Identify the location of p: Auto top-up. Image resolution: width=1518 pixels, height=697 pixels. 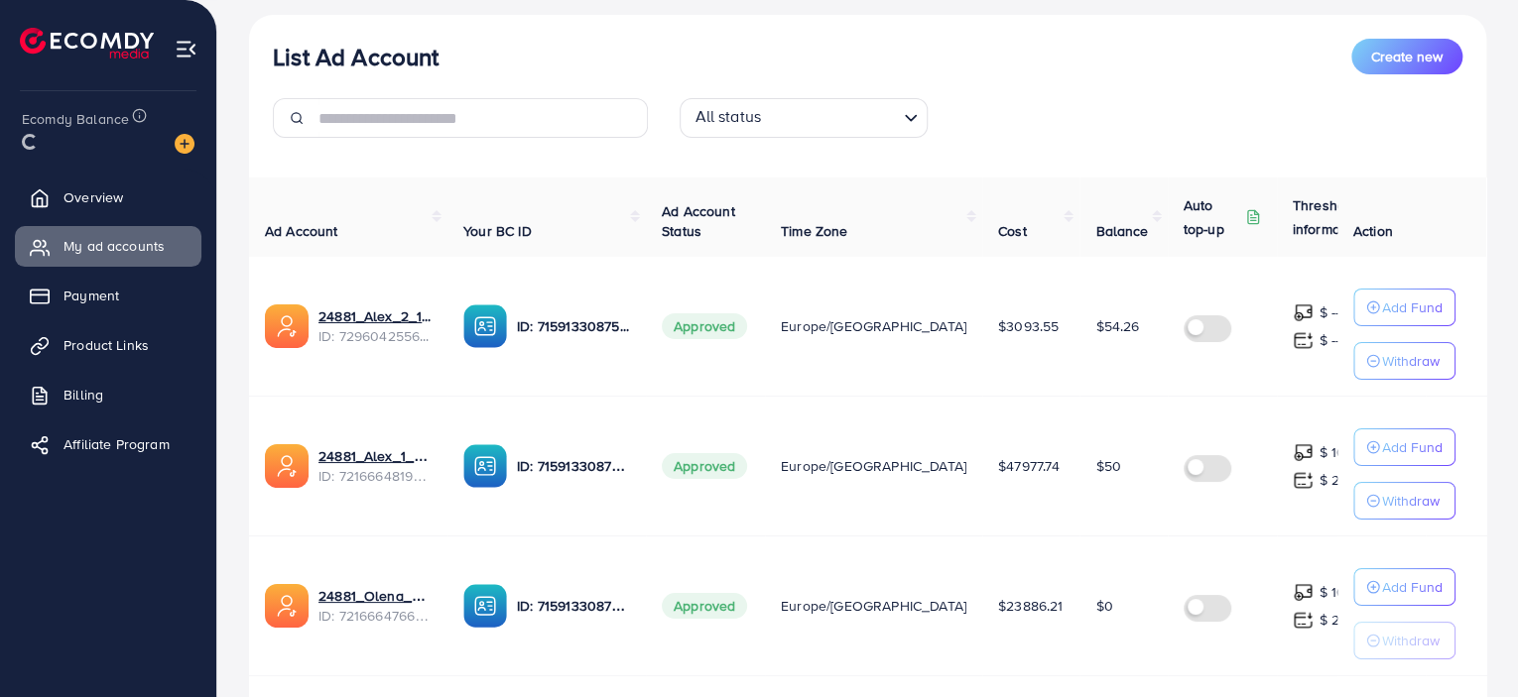
(1212, 217).